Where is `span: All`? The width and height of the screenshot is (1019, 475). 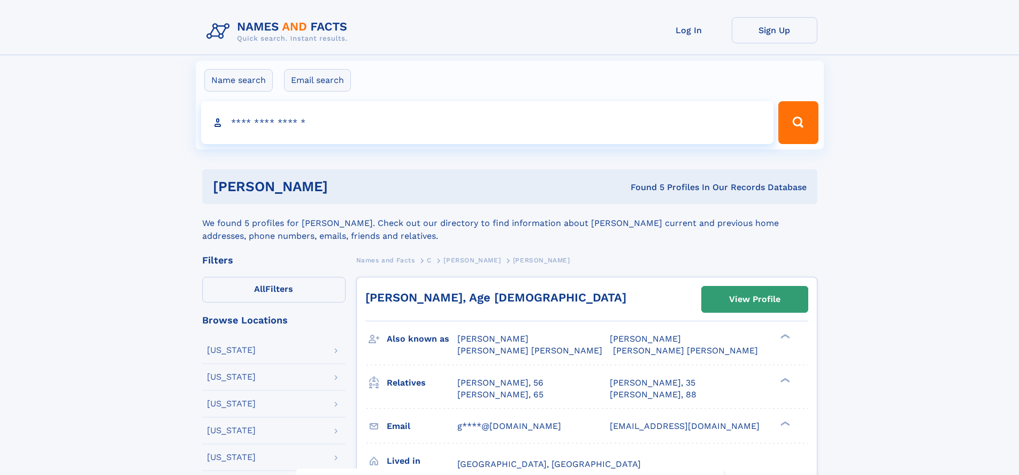
span: All is located at coordinates (259, 288).